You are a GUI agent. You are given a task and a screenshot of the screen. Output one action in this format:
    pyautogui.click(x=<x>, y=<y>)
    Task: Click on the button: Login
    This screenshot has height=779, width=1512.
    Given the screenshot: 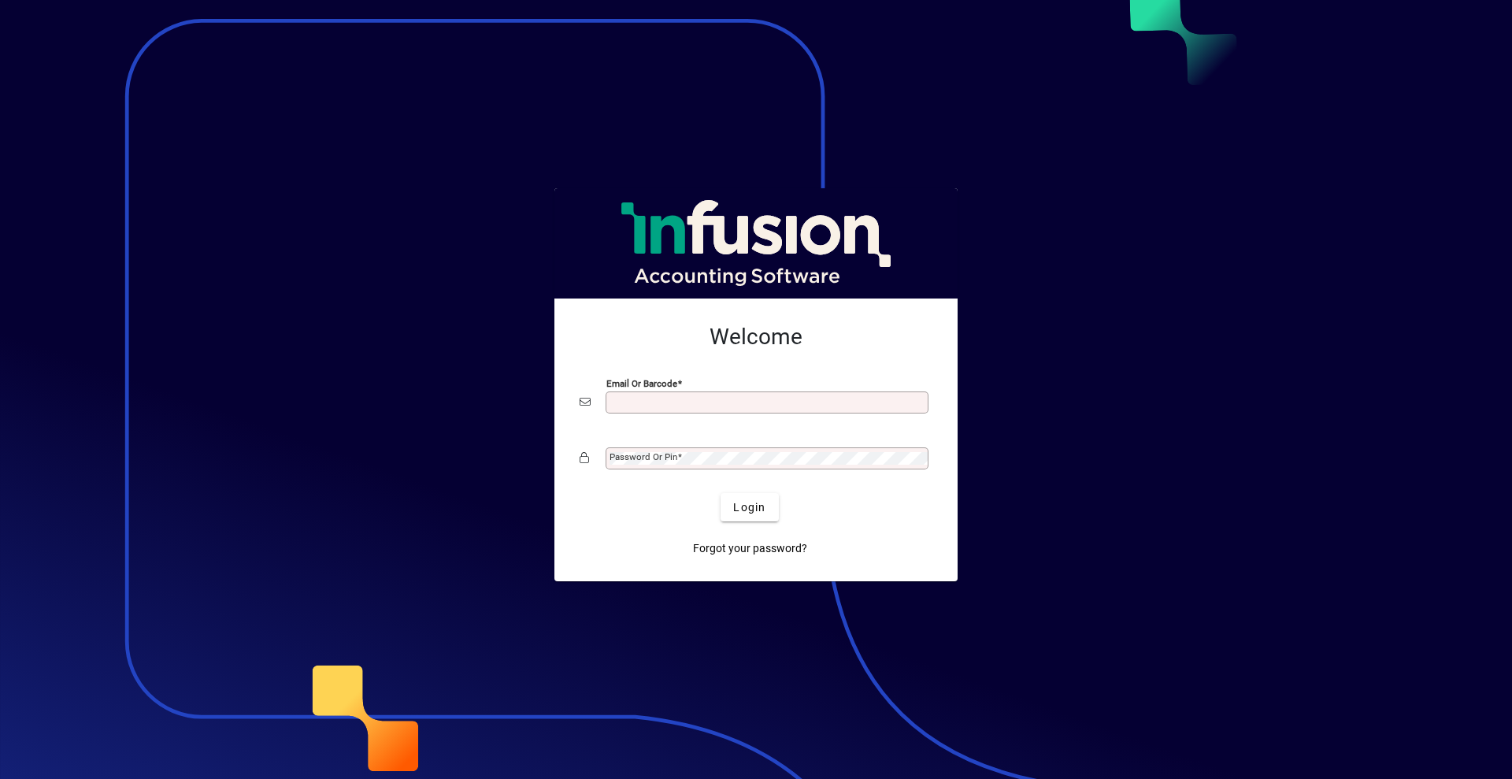 What is the action you would take?
    pyautogui.click(x=749, y=507)
    